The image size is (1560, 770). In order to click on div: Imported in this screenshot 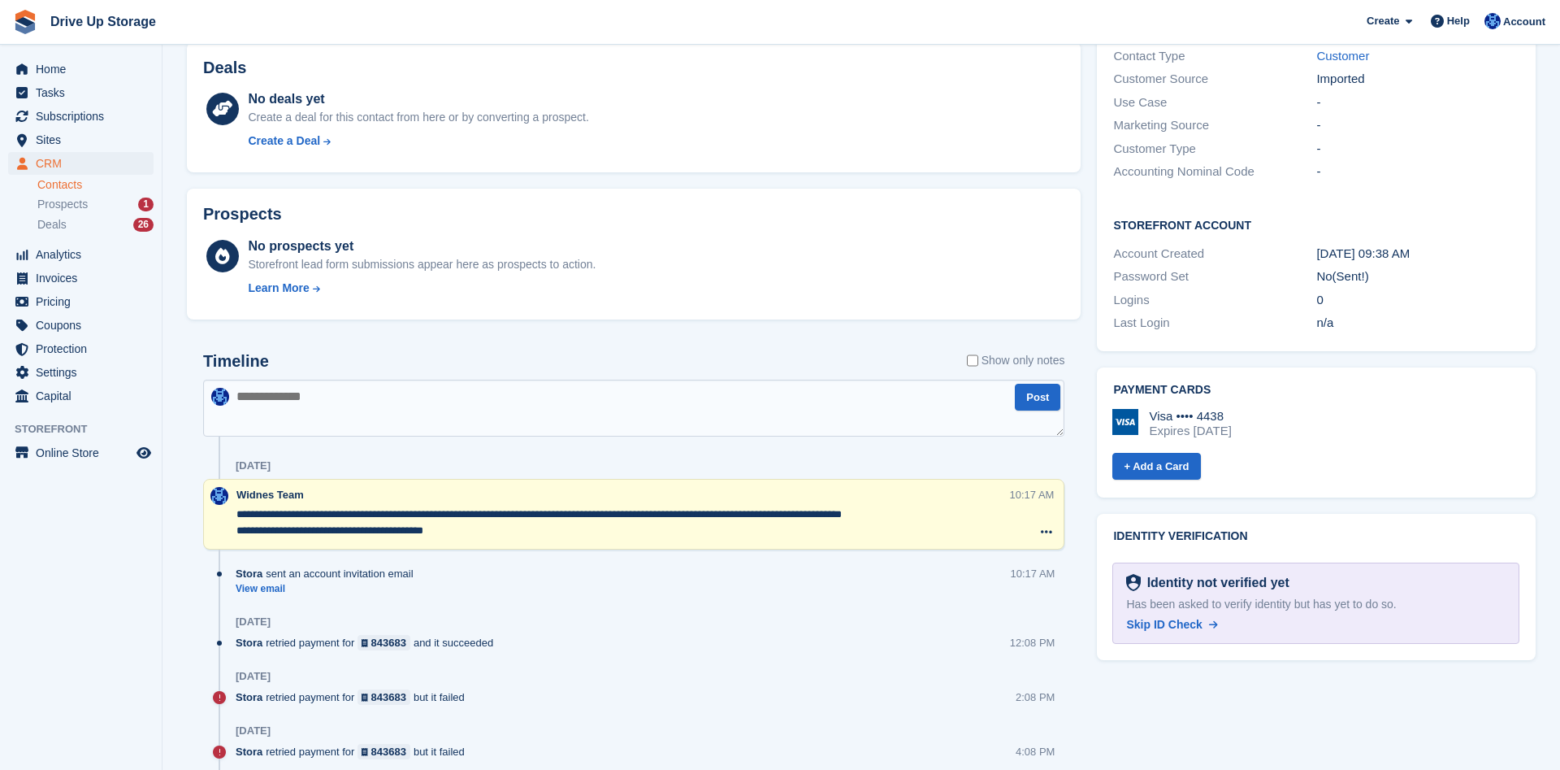, I will do `click(1418, 79)`.